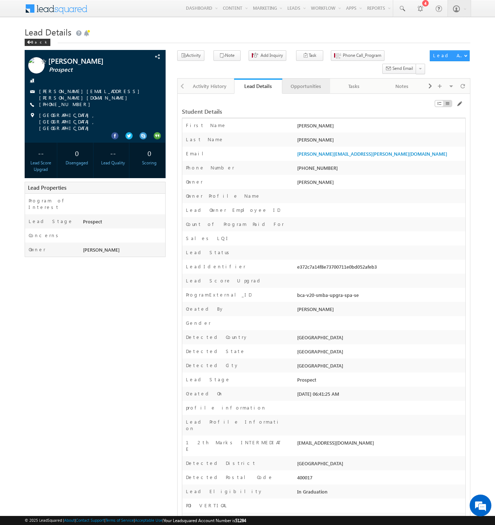 This screenshot has width=495, height=525. I want to click on div: Lead Details, so click(258, 86).